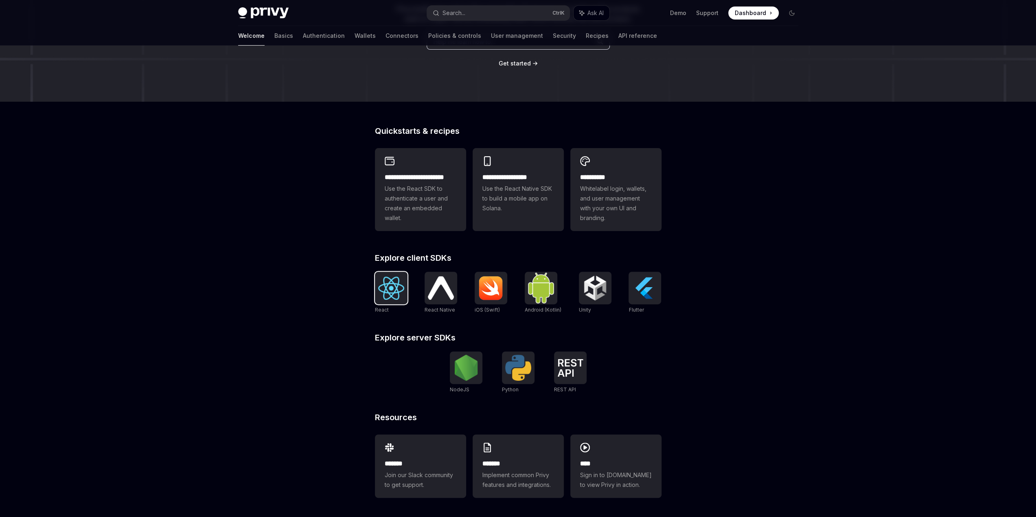  I want to click on img: React Native, so click(441, 288).